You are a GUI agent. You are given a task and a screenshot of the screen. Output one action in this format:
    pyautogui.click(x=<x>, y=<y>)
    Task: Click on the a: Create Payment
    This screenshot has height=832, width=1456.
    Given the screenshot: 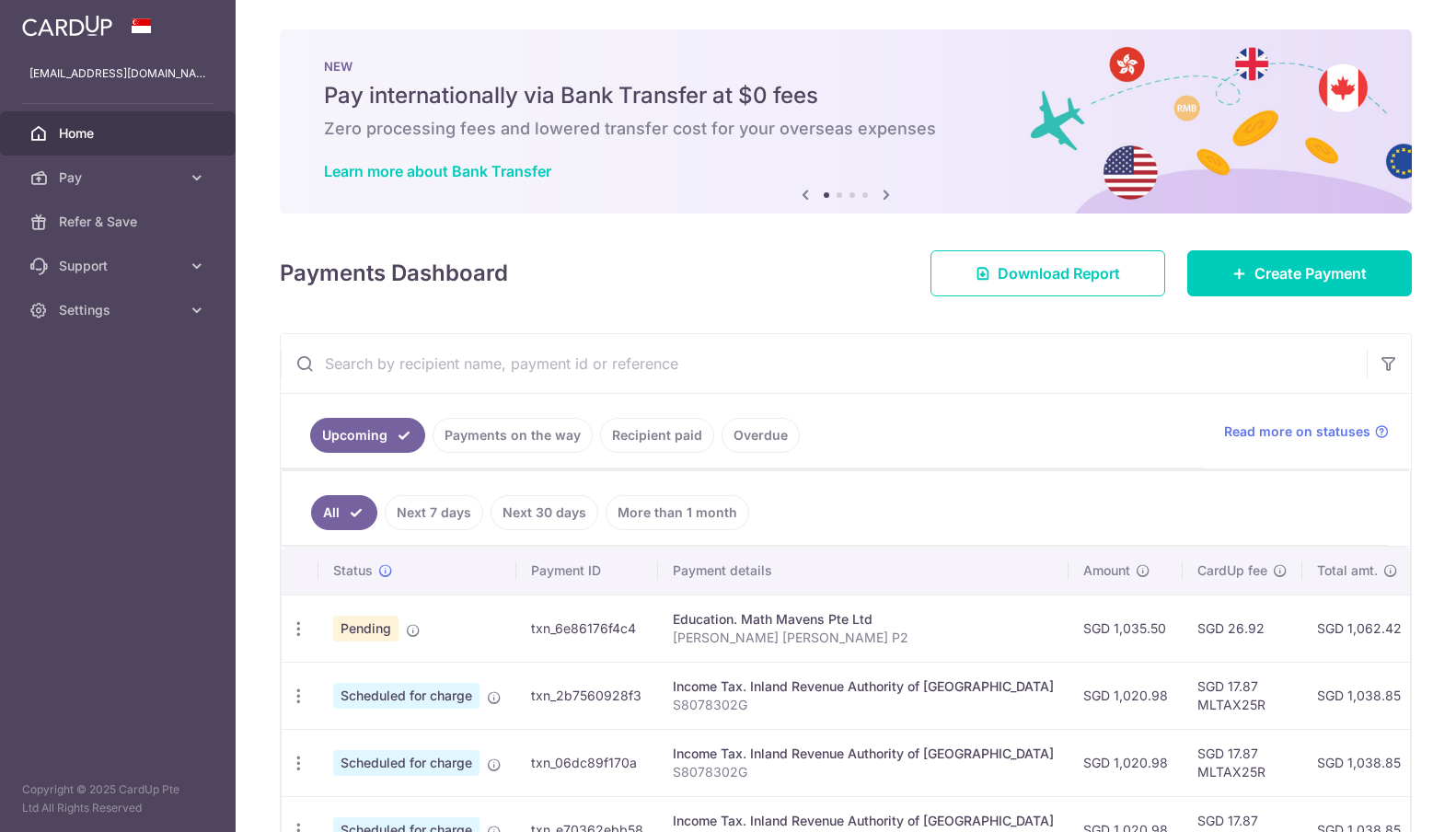 What is the action you would take?
    pyautogui.click(x=1299, y=273)
    